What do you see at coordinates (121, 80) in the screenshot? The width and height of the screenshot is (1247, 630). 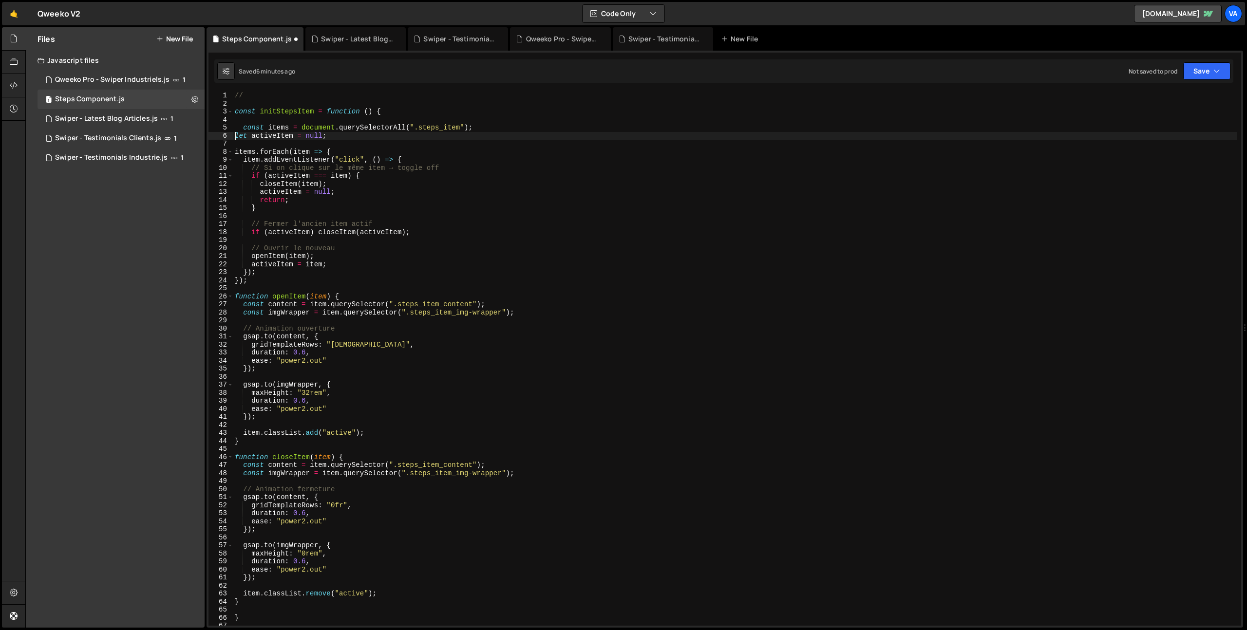 I see `div: 17285/47962.js` at bounding box center [121, 80].